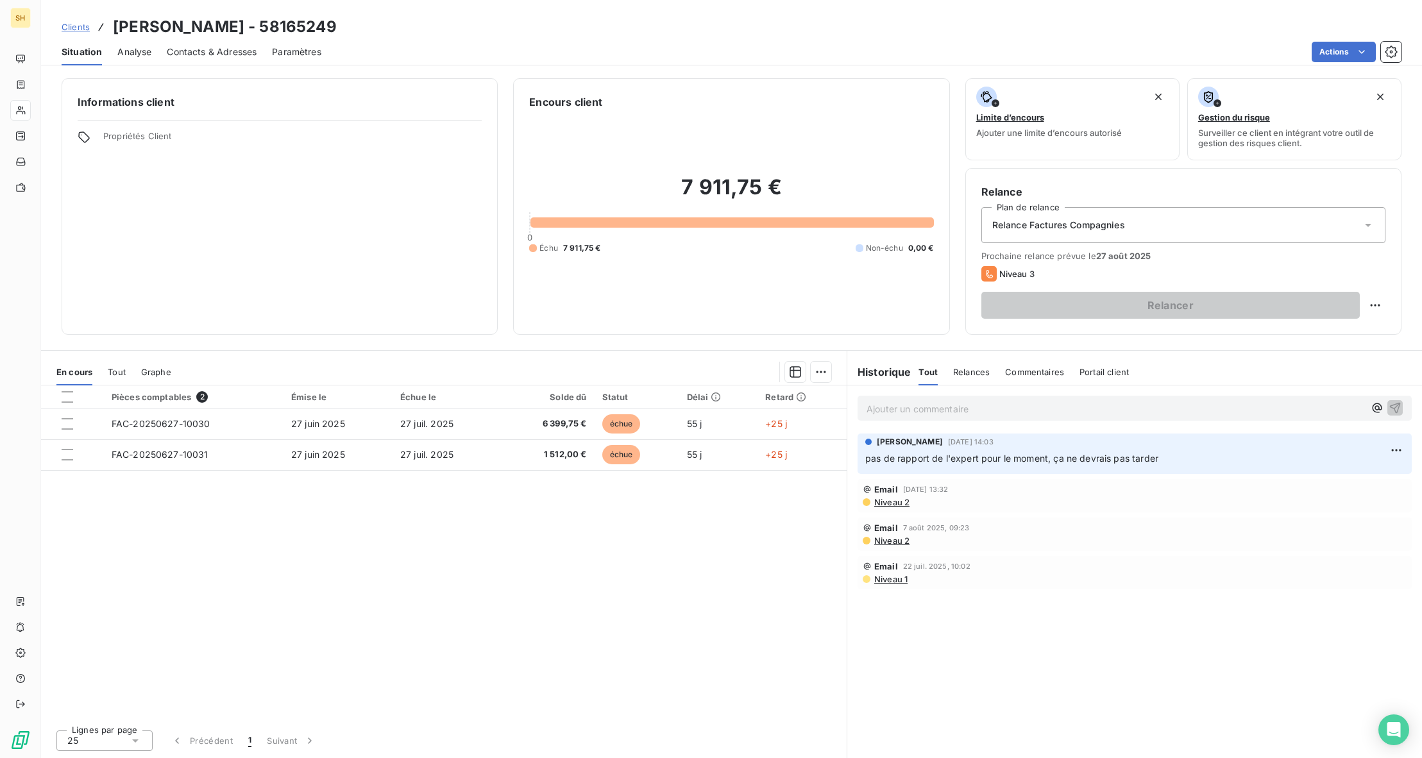 This screenshot has width=1422, height=758. What do you see at coordinates (1058, 225) in the screenshot?
I see `span: Relance Factures Compagnies` at bounding box center [1058, 225].